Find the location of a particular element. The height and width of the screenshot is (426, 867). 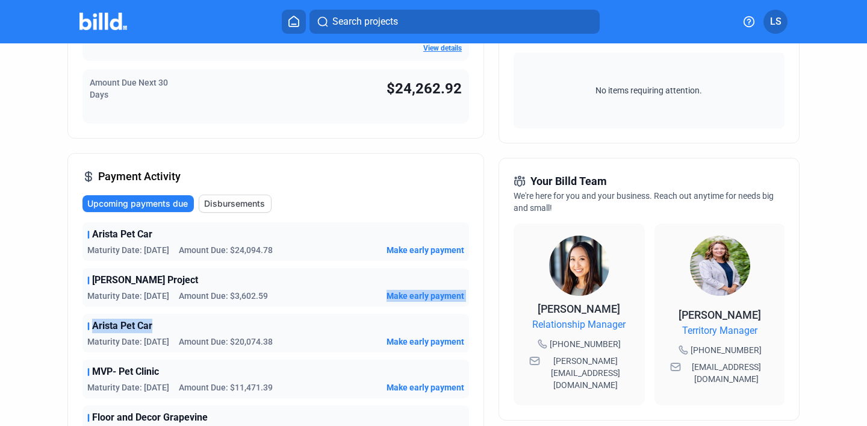

span: Territory Manager is located at coordinates (719, 331).